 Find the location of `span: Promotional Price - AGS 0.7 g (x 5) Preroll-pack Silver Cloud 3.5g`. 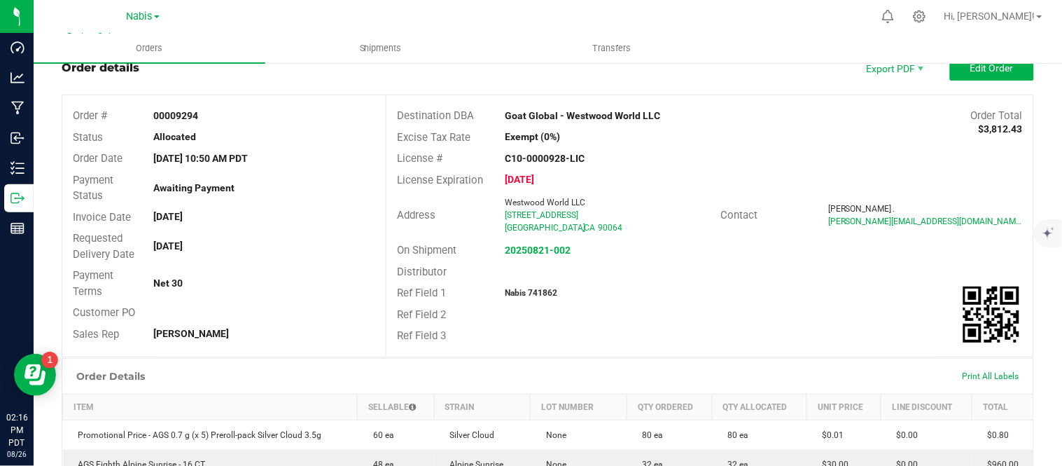

span: Promotional Price - AGS 0.7 g (x 5) Preroll-pack Silver Cloud 3.5g is located at coordinates (197, 435).